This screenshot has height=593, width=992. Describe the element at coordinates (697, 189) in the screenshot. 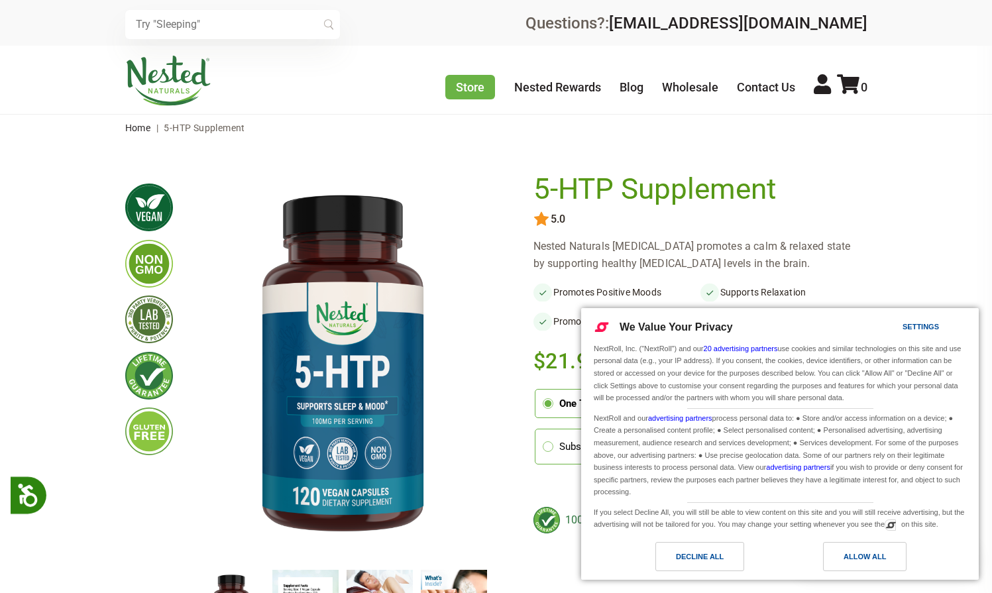

I see `h1: 5-HTP Supplement` at that location.